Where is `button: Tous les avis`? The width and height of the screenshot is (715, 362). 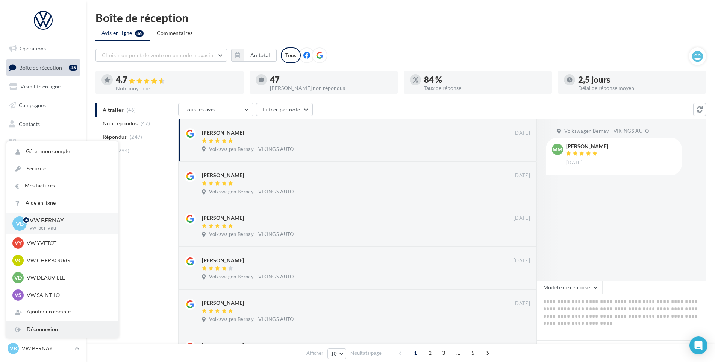
button: Tous les avis is located at coordinates (216, 109).